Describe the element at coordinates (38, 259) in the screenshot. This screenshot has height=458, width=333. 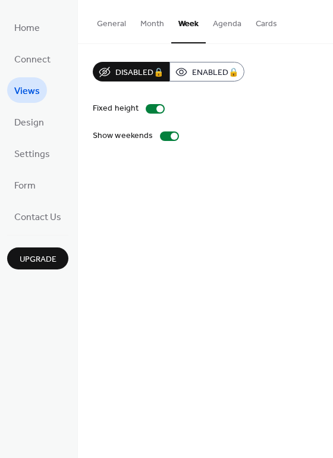
I see `span: Upgrade` at that location.